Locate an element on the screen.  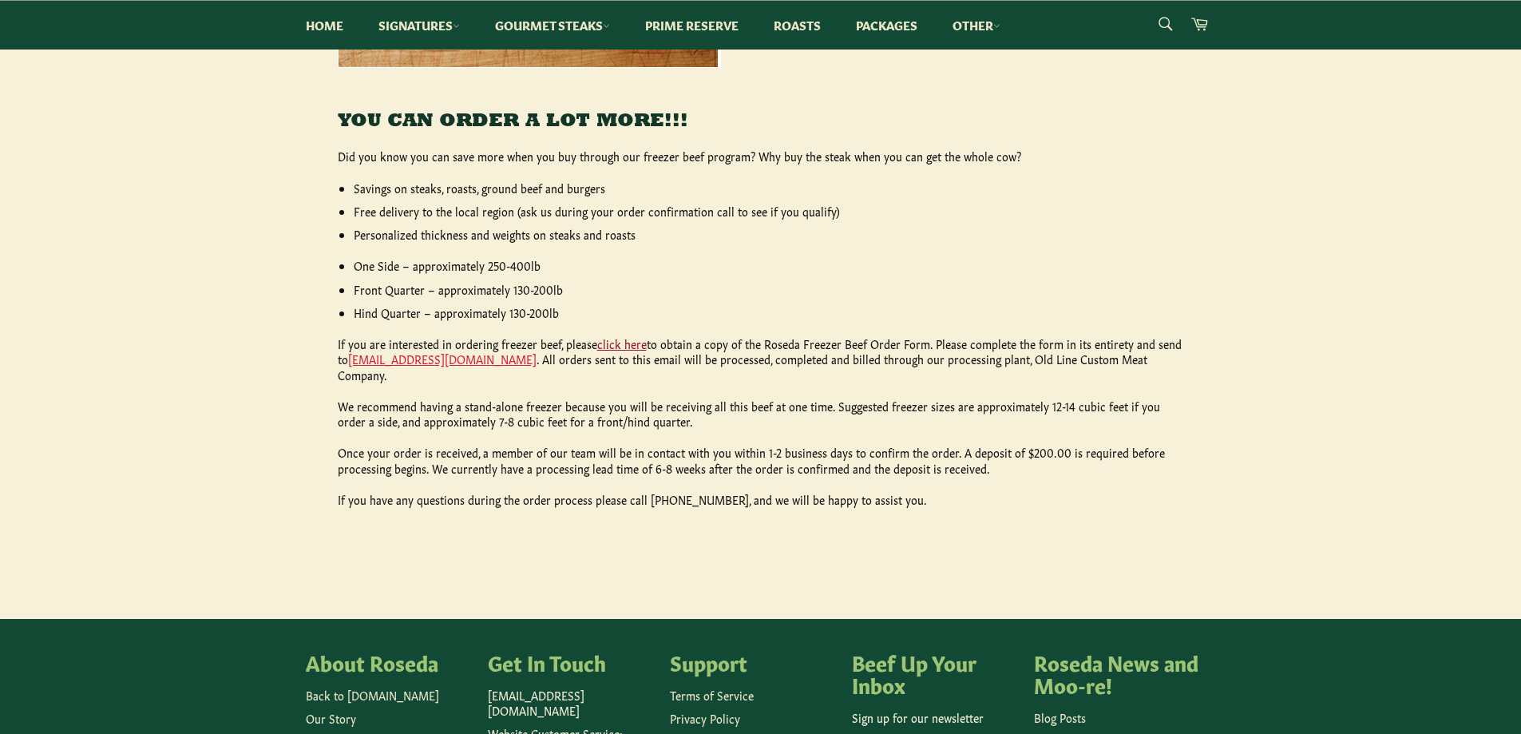
h4: About Roseda is located at coordinates (389, 662).